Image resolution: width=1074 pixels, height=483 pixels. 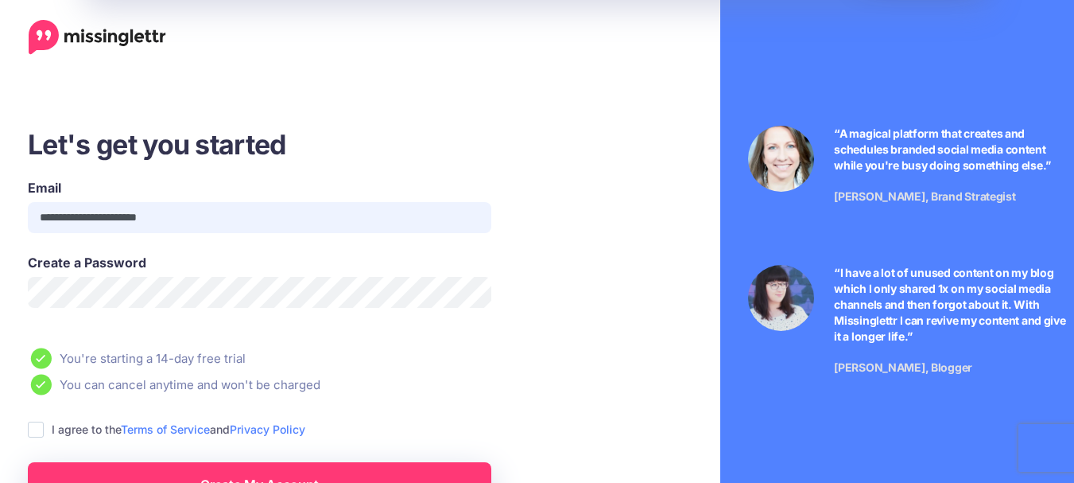 What do you see at coordinates (97, 37) in the screenshot?
I see `a: Home` at bounding box center [97, 37].